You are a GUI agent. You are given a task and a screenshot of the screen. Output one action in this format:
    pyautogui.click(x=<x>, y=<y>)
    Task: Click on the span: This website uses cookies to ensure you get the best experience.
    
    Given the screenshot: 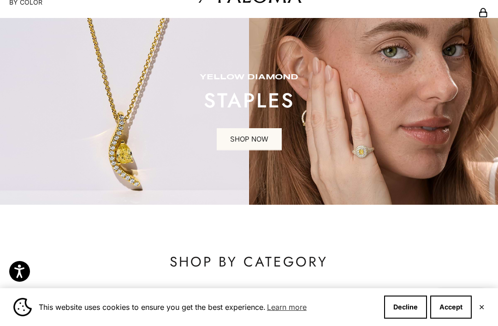 What is the action you would take?
    pyautogui.click(x=208, y=307)
    